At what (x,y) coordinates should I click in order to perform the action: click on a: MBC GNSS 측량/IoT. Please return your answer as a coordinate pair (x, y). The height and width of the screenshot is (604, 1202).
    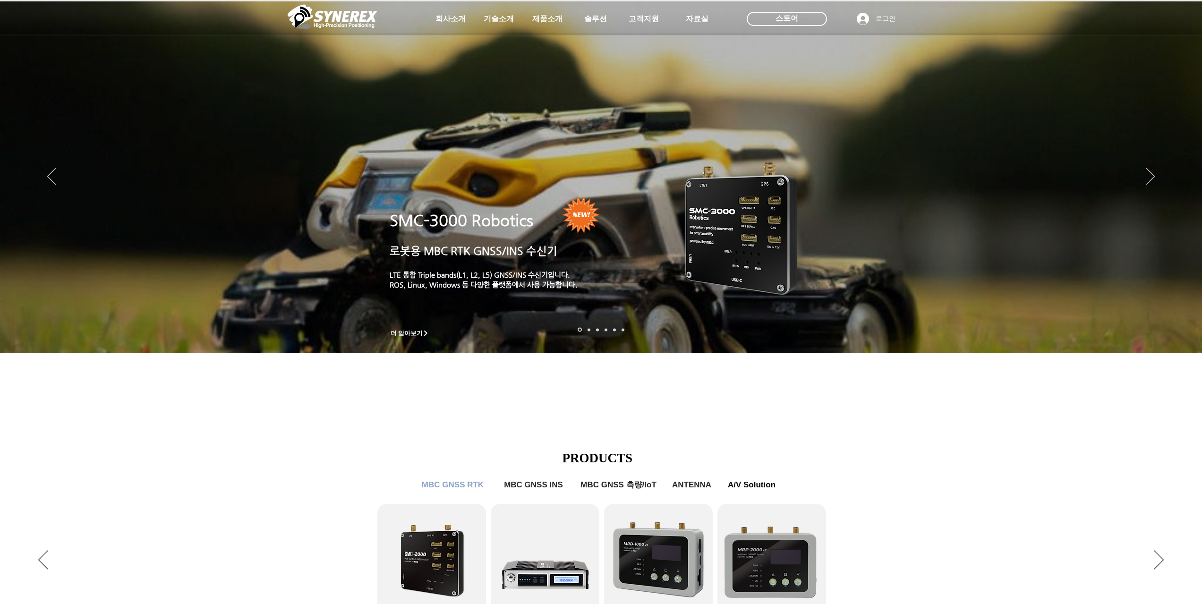
    Looking at the image, I should click on (619, 485).